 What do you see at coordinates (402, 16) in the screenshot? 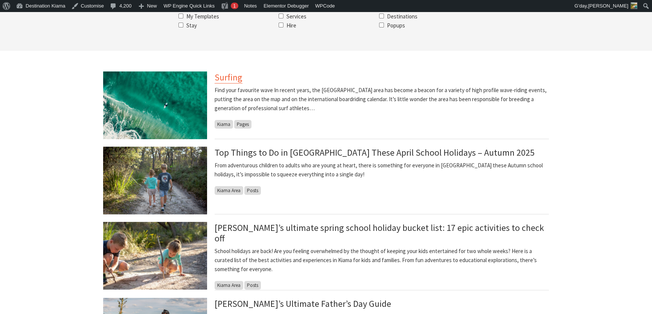
I see `label: Destinations` at bounding box center [402, 16].